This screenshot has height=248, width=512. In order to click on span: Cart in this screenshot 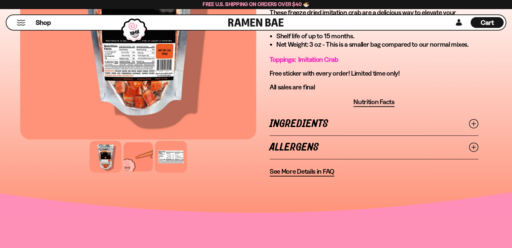, I will do `click(487, 23)`.